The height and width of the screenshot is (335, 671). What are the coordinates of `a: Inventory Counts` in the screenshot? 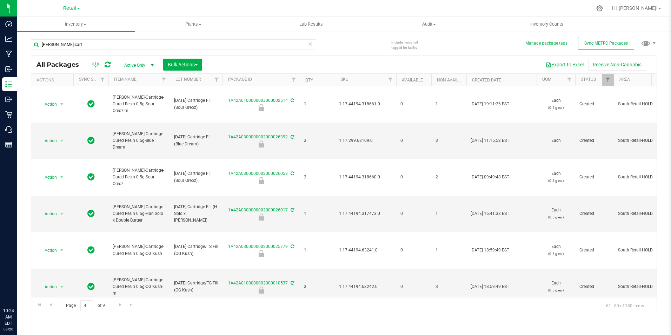 It's located at (547, 24).